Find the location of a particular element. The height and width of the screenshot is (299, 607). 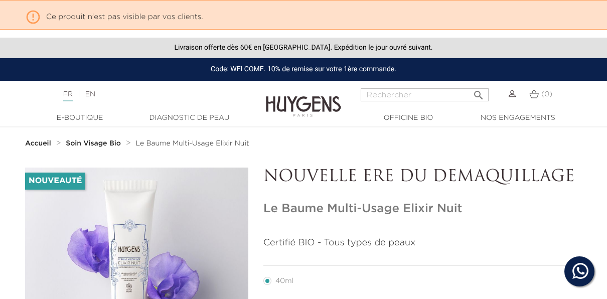

p: Certifié BIO - Tous types de peaux is located at coordinates (422, 243).